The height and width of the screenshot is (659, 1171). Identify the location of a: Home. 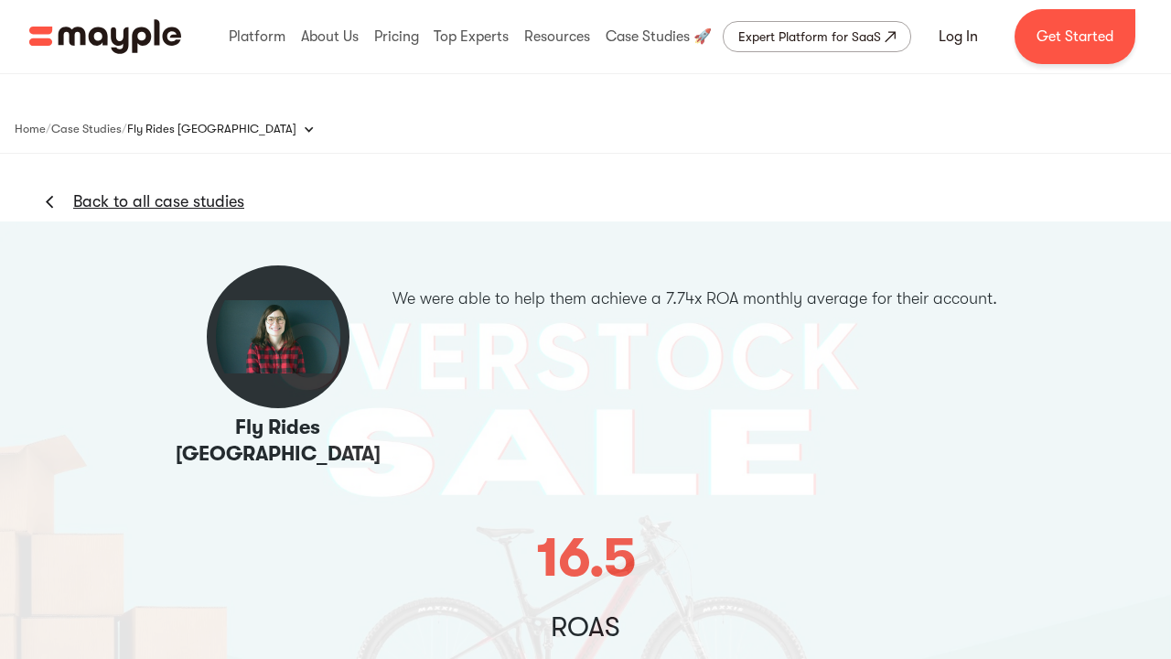
(30, 129).